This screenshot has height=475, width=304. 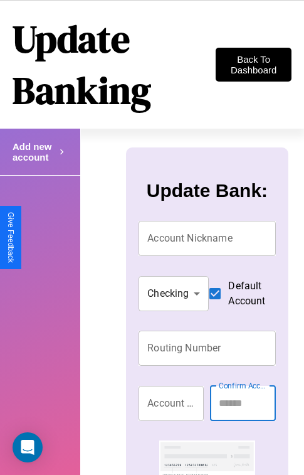 What do you see at coordinates (174, 293) in the screenshot?
I see `div: Checking` at bounding box center [174, 293].